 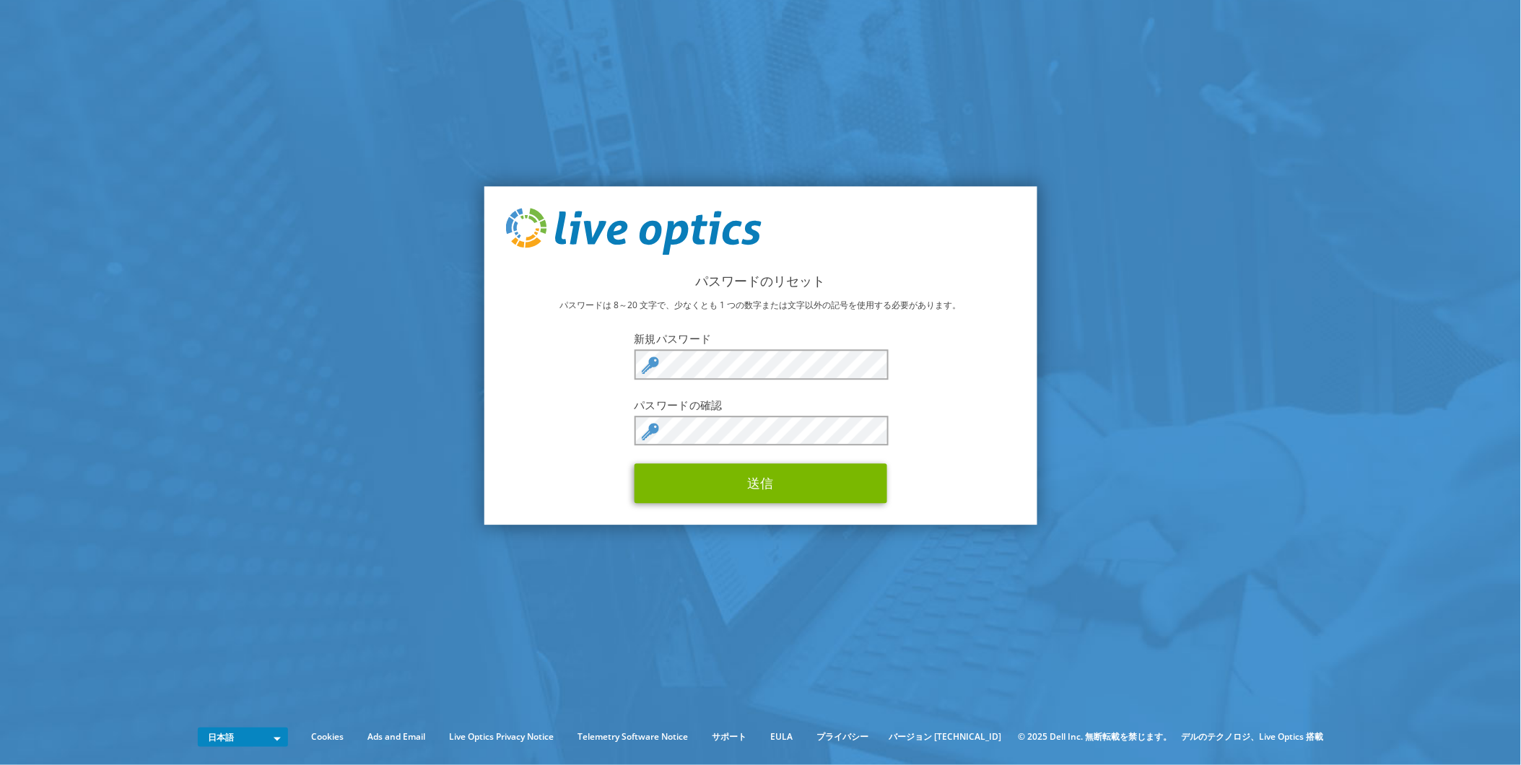 What do you see at coordinates (843, 737) in the screenshot?
I see `a: プライバシー` at bounding box center [843, 737].